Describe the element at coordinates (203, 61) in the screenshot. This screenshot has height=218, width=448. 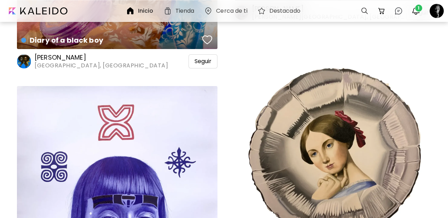
I see `div: Seguir` at that location.